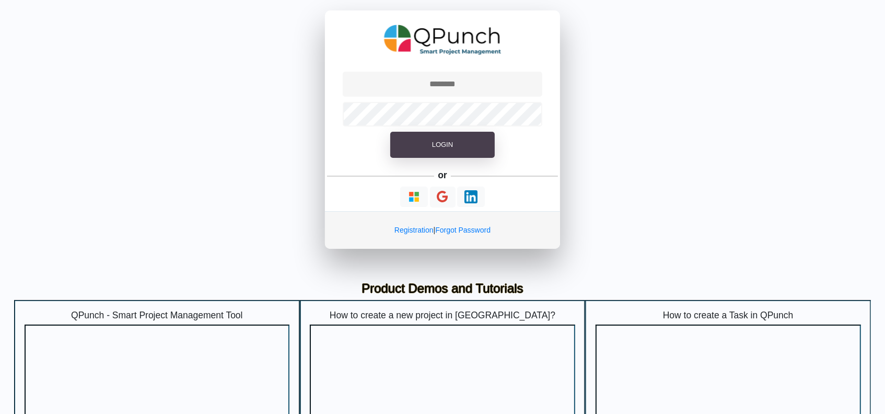 The image size is (885, 414). Describe the element at coordinates (442, 288) in the screenshot. I see `h3: Product Demos and Tutorials` at that location.